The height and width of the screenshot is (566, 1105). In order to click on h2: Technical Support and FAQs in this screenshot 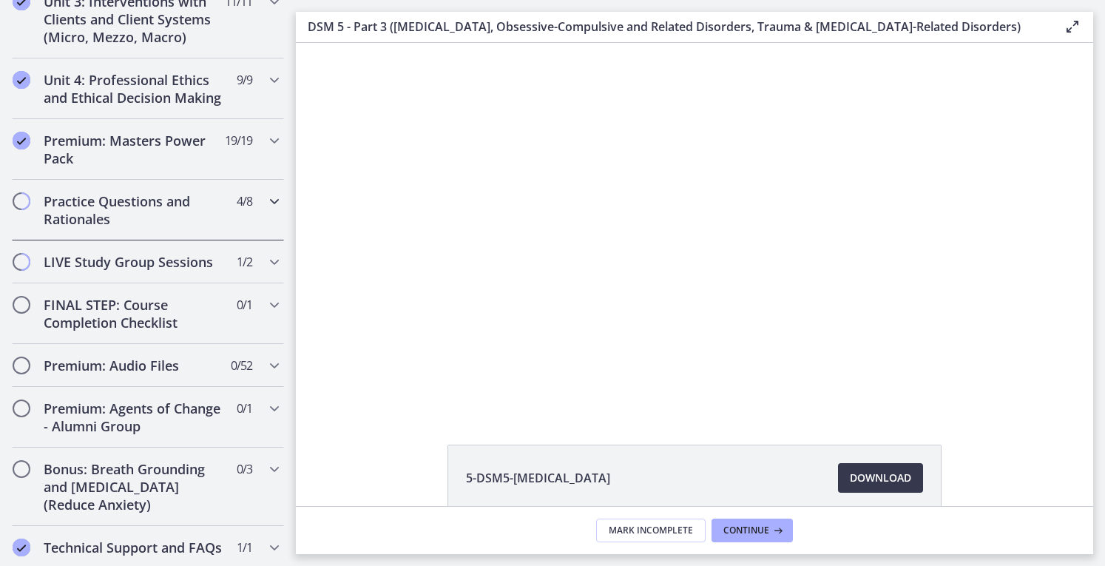, I will do `click(134, 547)`.